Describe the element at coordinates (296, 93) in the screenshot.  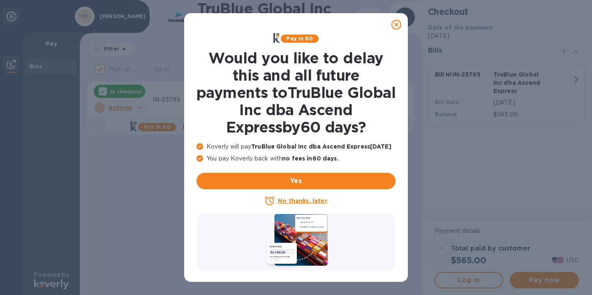
I see `h1: Would you like to delay this and all future payments to TruBlue Global Inc dba Ascend Express by ...` at that location.